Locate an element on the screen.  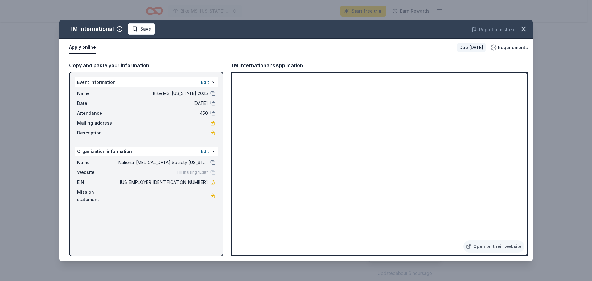
button: Requirements is located at coordinates (509, 48).